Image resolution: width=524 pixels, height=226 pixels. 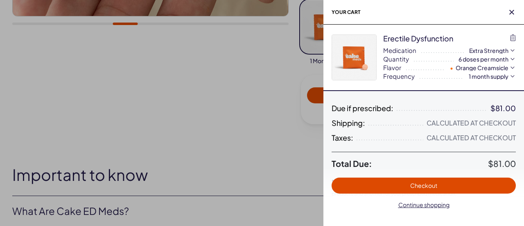 What do you see at coordinates (354, 57) in the screenshot?
I see `img: iownh4V3nGbUiJ6P030JsbkObMcuQxHiuDxmy1iN.webp` at bounding box center [354, 57].